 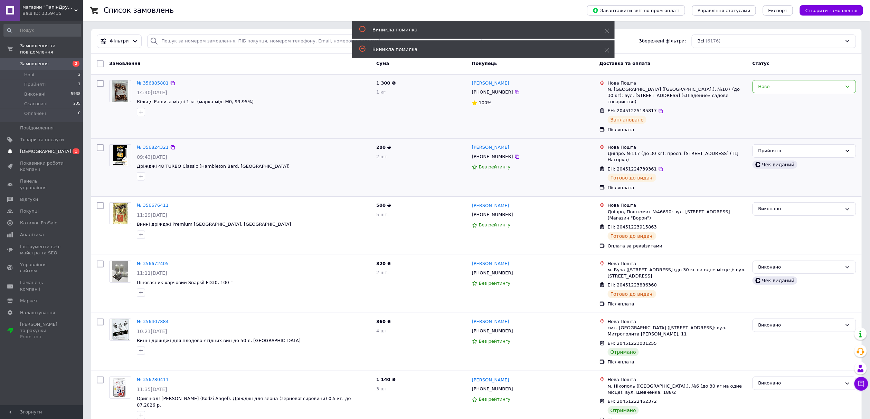 I want to click on span: Завантажити звіт по пром-оплаті, so click(x=636, y=10).